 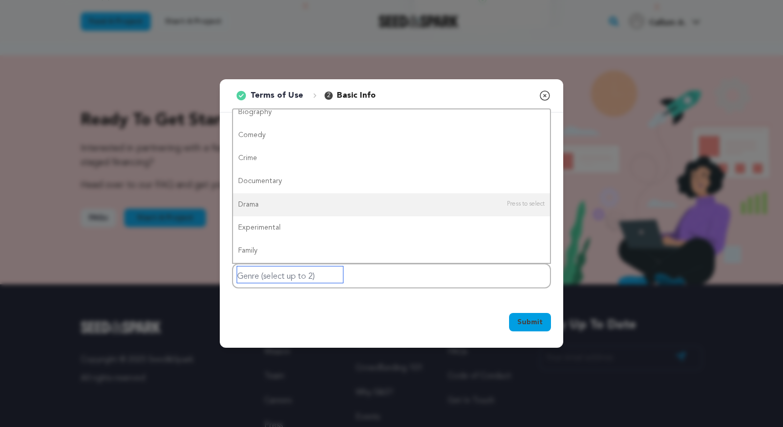 What do you see at coordinates (329, 96) in the screenshot?
I see `span: 2` at bounding box center [329, 96].